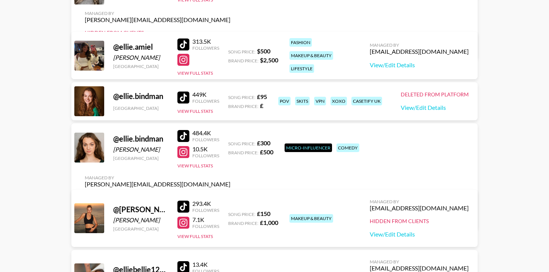 This screenshot has height=272, width=549. I want to click on strong: £ 150, so click(264, 213).